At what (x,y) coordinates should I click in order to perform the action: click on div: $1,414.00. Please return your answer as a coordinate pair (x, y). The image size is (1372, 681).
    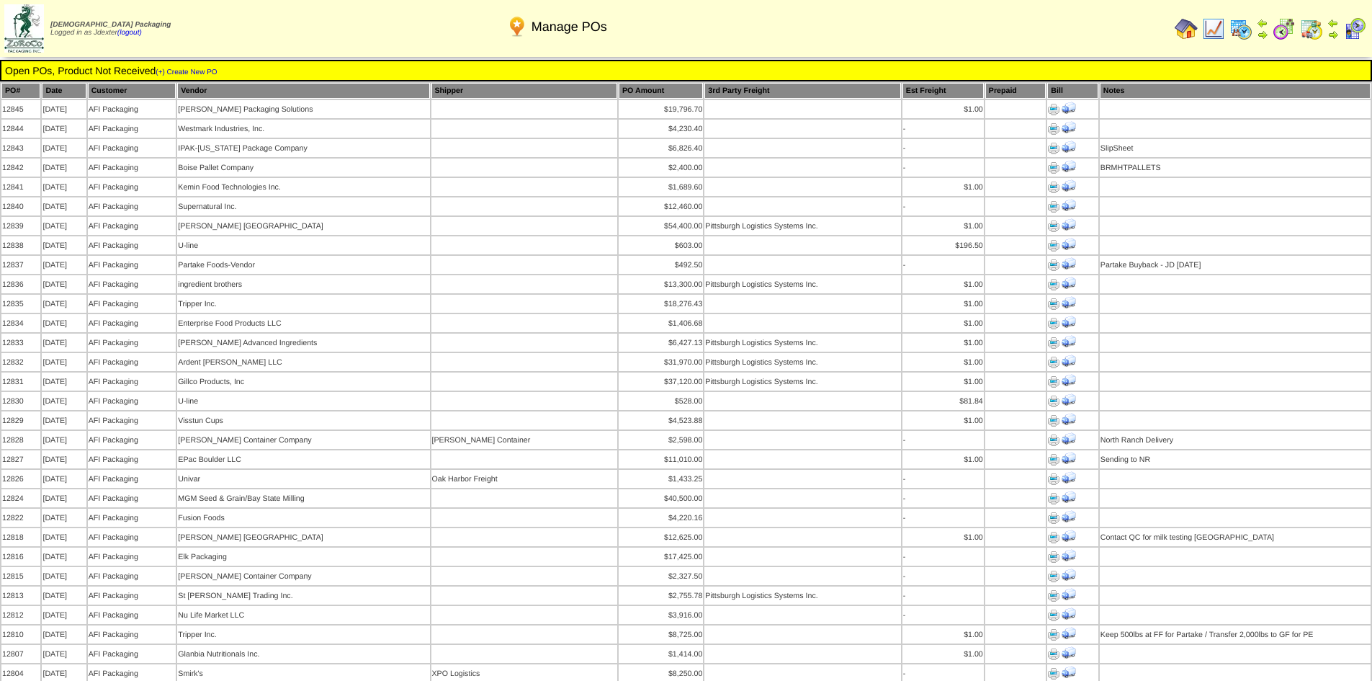
    Looking at the image, I should click on (660, 654).